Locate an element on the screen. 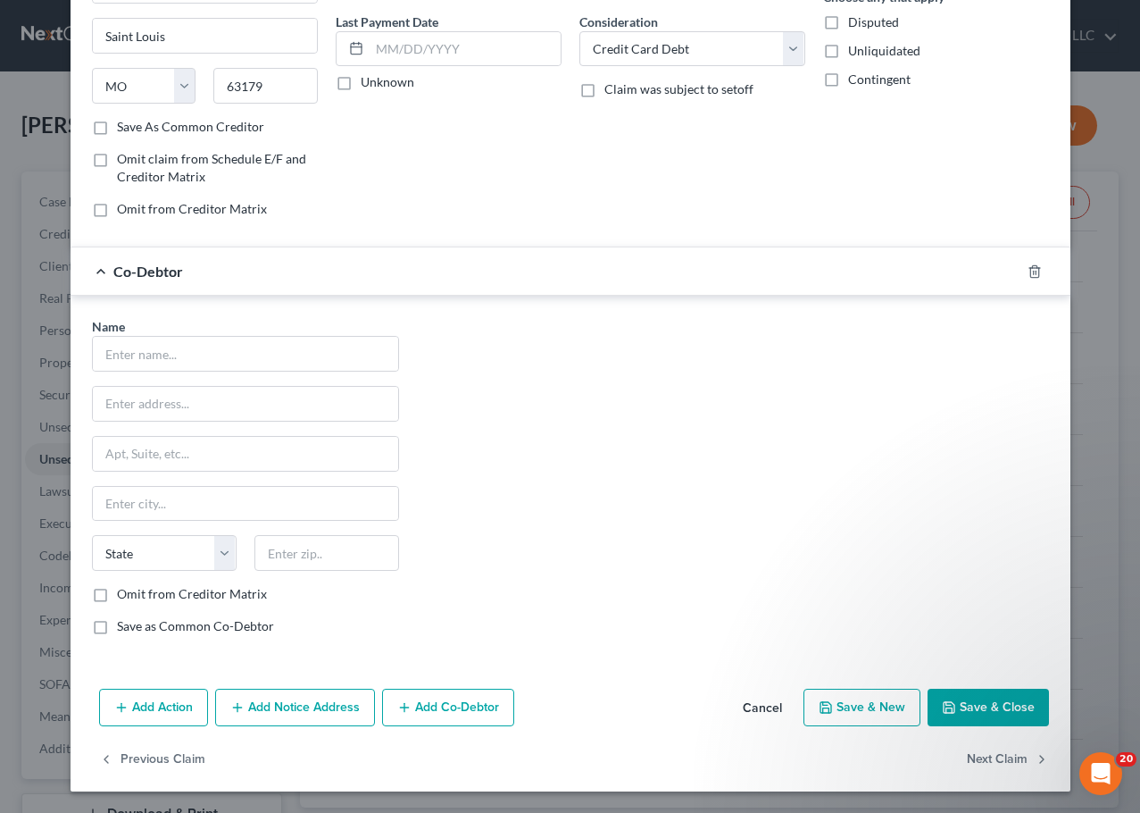  button: Add Notice Address is located at coordinates (295, 707).